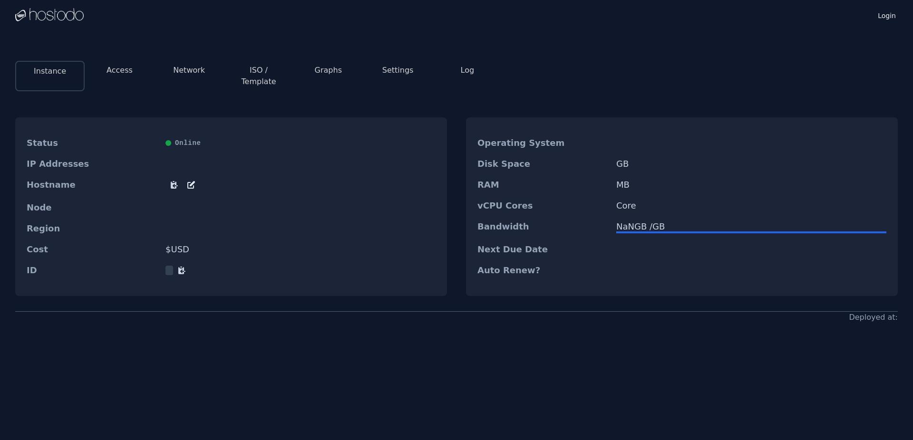 The image size is (913, 440). I want to click on button: ISO / Template, so click(259, 76).